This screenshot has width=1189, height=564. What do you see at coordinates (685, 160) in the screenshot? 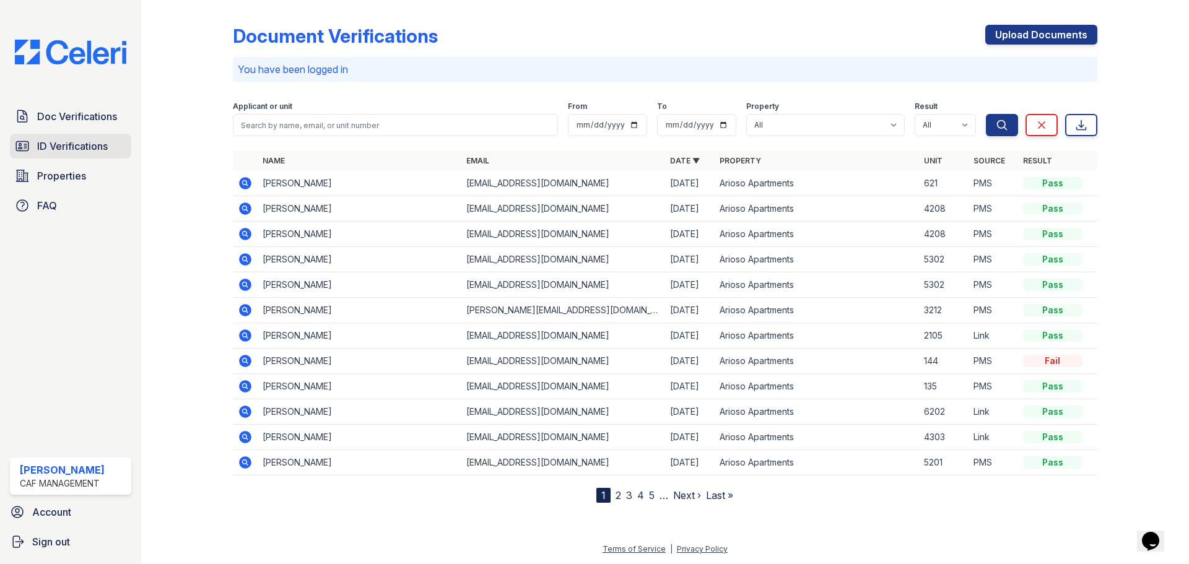
I see `a: Date ▼` at bounding box center [685, 160].